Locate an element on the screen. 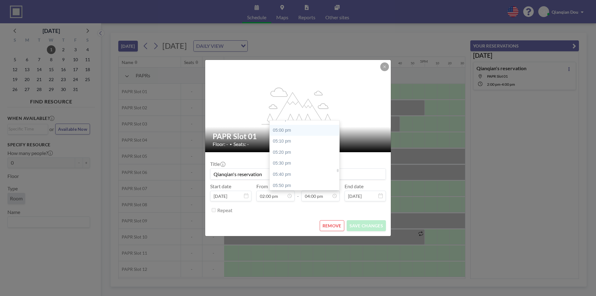 This screenshot has width=596, height=296. button: SAVE CHANGES is located at coordinates (366, 225).